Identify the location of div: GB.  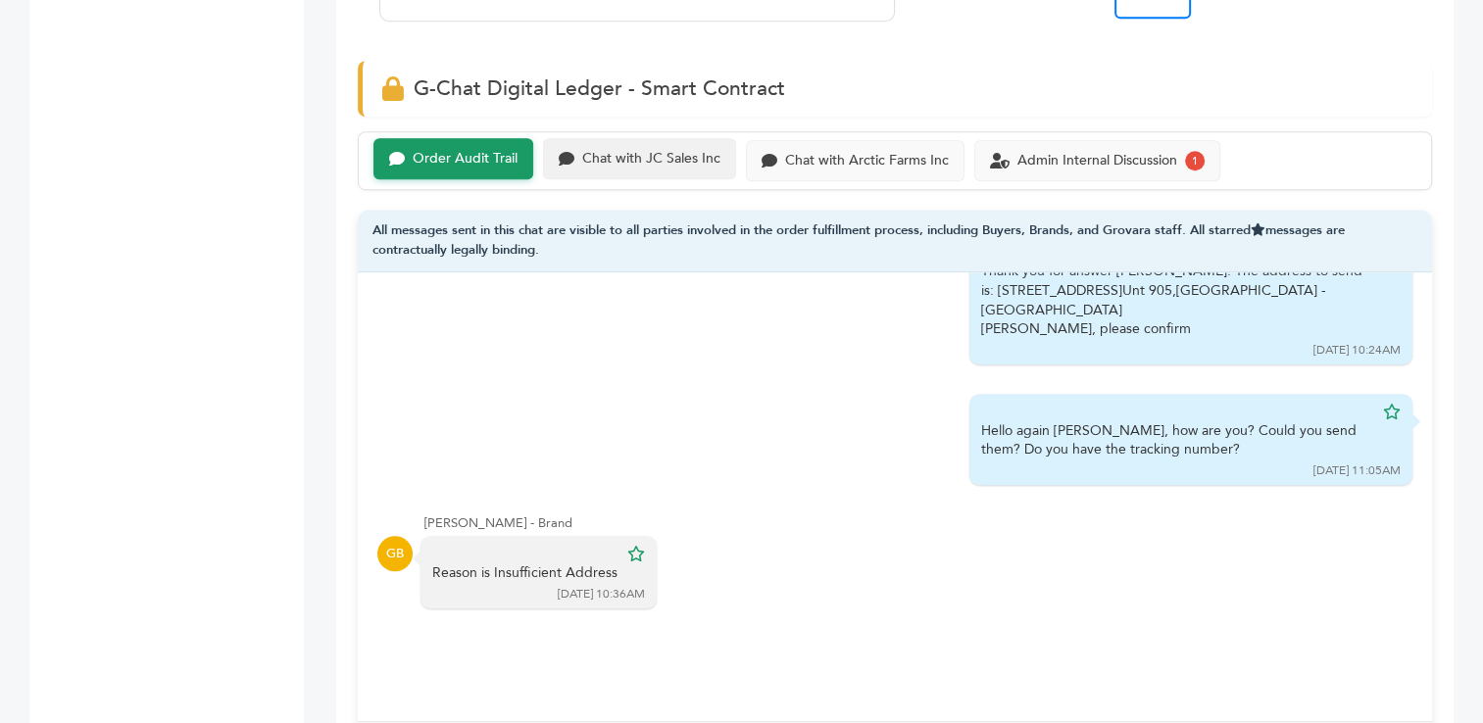
(395, 554).